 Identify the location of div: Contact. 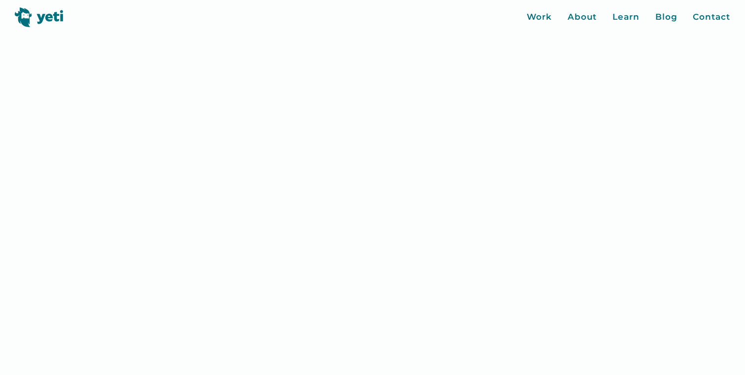
(711, 17).